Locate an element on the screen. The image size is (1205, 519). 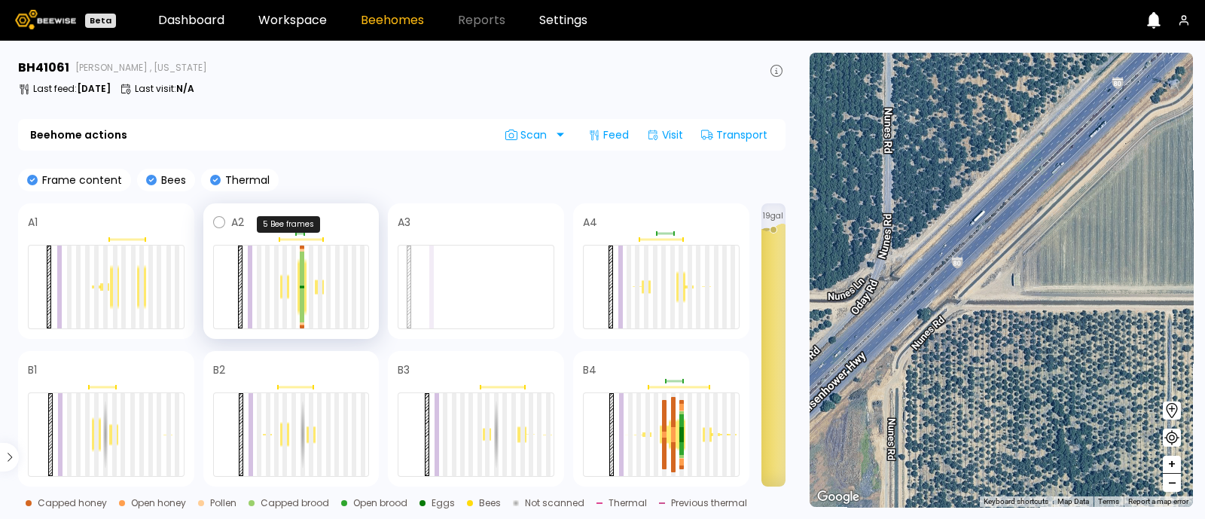
div: Transport is located at coordinates (734, 135).